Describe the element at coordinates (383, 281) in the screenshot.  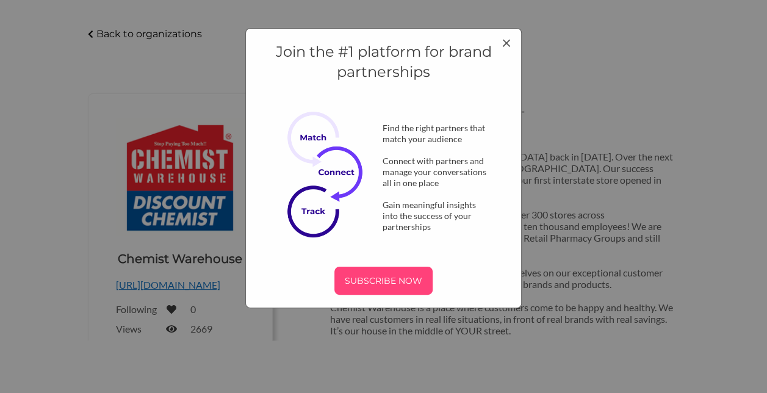
I see `p: SUBSCRIBE NOW` at that location.